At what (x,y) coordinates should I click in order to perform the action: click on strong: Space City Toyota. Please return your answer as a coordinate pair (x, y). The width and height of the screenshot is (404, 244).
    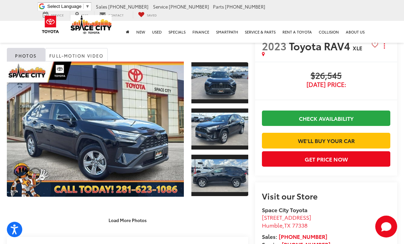
    Looking at the image, I should click on (285, 210).